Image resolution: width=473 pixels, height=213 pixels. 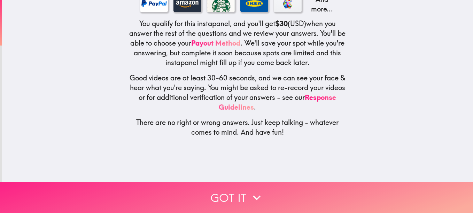 I want to click on h5: You qualify for this instapanel, and you'll get (USD) when you answer the rest of the questions a..., so click(x=238, y=43).